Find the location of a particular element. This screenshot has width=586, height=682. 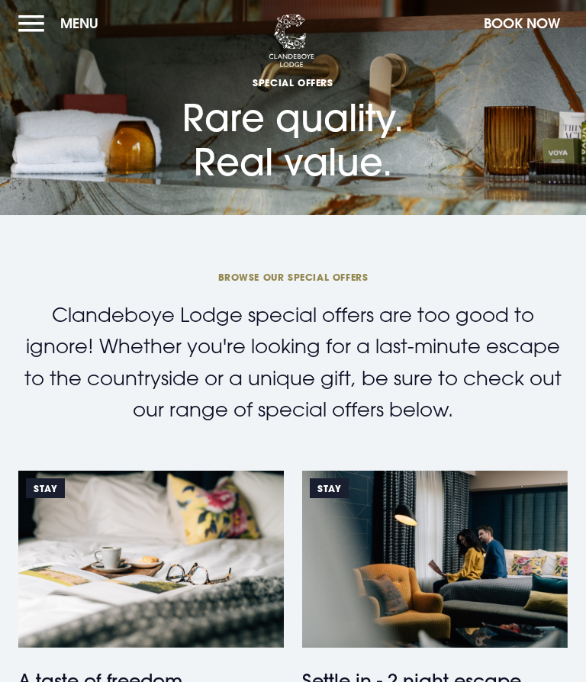

img: https://clandeboyelodge.s3-assets.com/offer-thumbnails/taste-of-freedom-special-offers-2025.png is located at coordinates (151, 559).